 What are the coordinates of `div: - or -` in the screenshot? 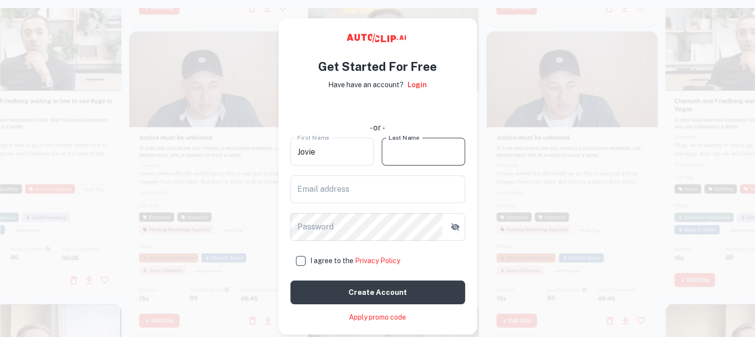 It's located at (378, 128).